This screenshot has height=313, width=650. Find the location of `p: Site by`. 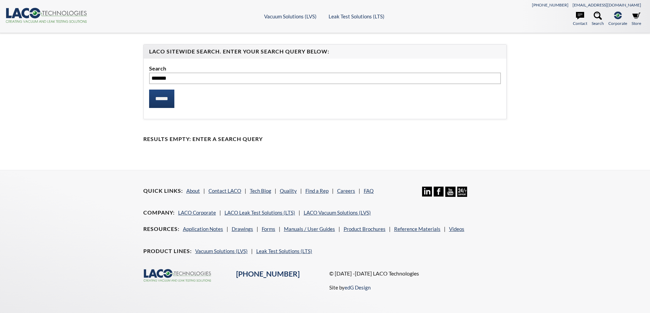

p: Site by is located at coordinates (349, 288).